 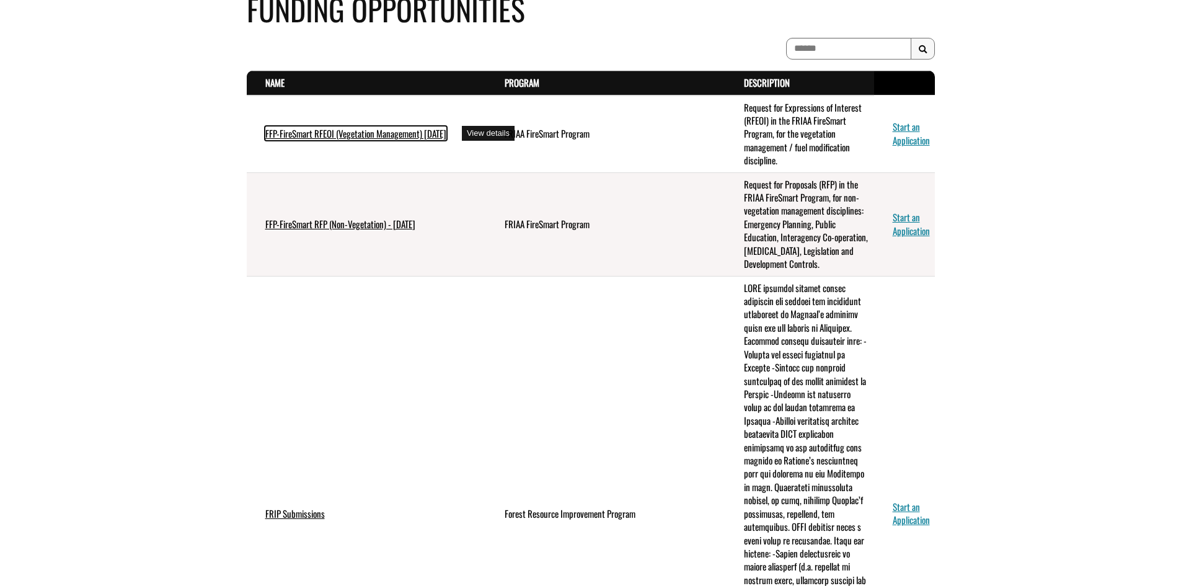 I want to click on a: Description, so click(x=767, y=82).